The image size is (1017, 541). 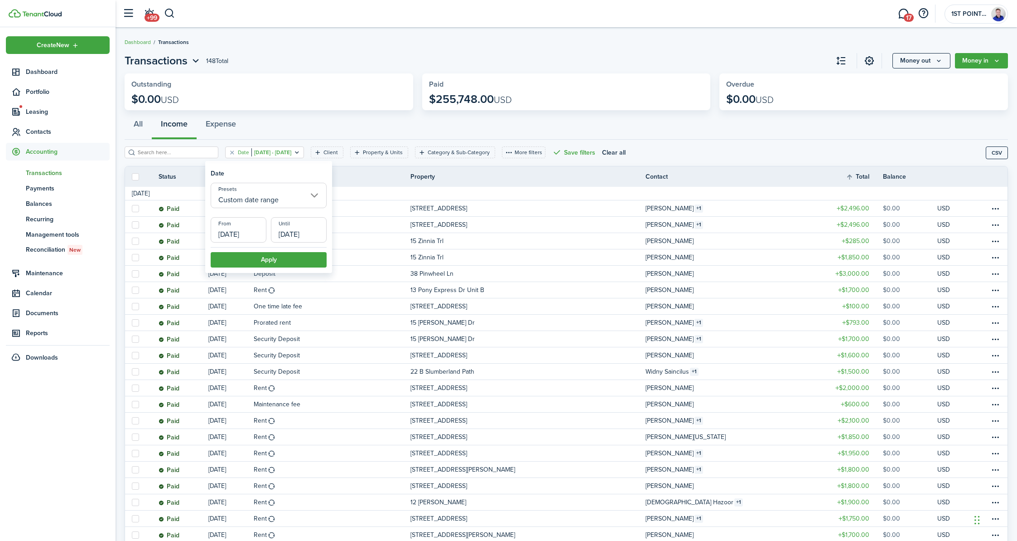 What do you see at coordinates (269, 260) in the screenshot?
I see `button: Apply` at bounding box center [269, 260].